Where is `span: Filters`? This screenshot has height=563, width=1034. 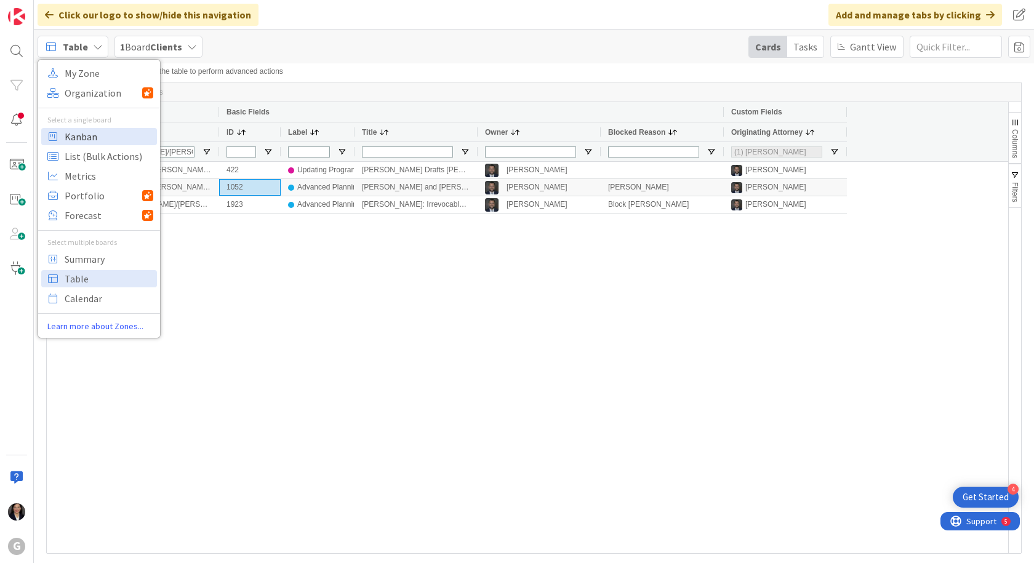 span: Filters is located at coordinates (1015, 192).